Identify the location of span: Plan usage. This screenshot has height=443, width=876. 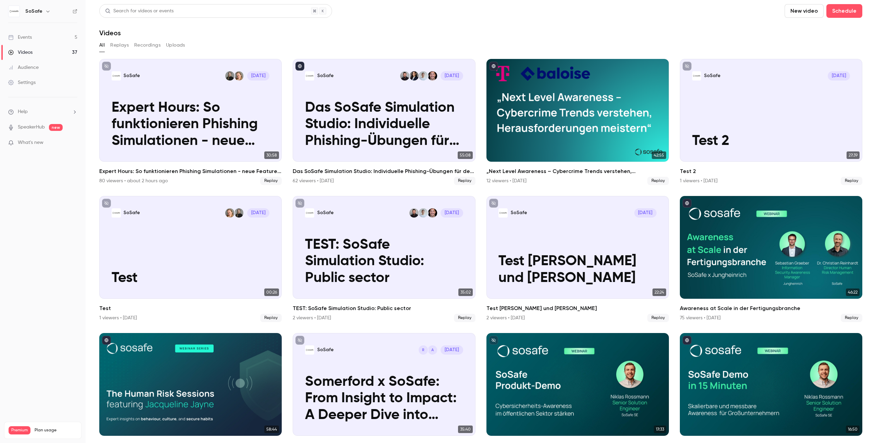
(56, 430).